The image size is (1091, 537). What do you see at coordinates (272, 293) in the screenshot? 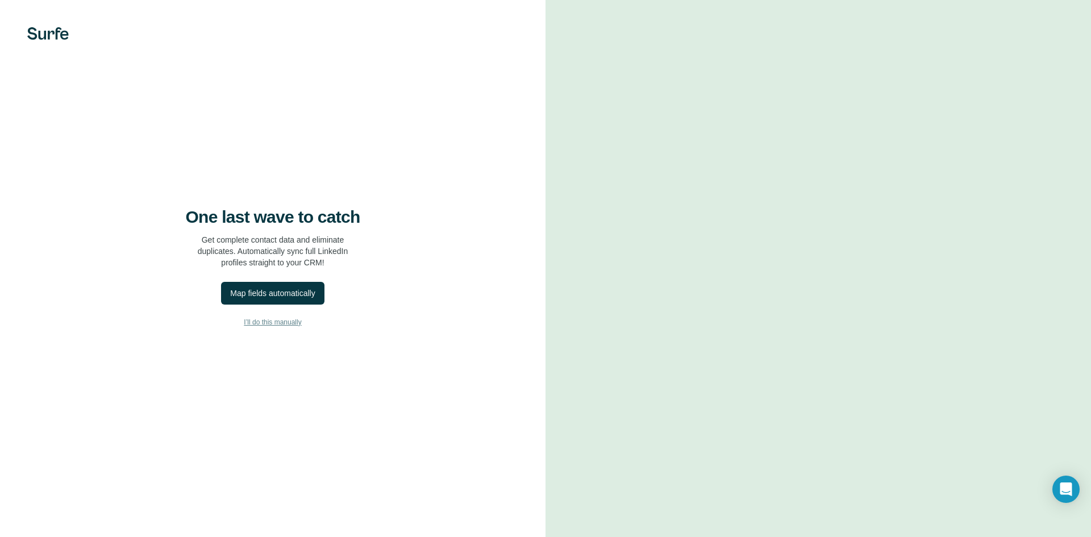
I see `div: Map fields automatically` at bounding box center [272, 293].